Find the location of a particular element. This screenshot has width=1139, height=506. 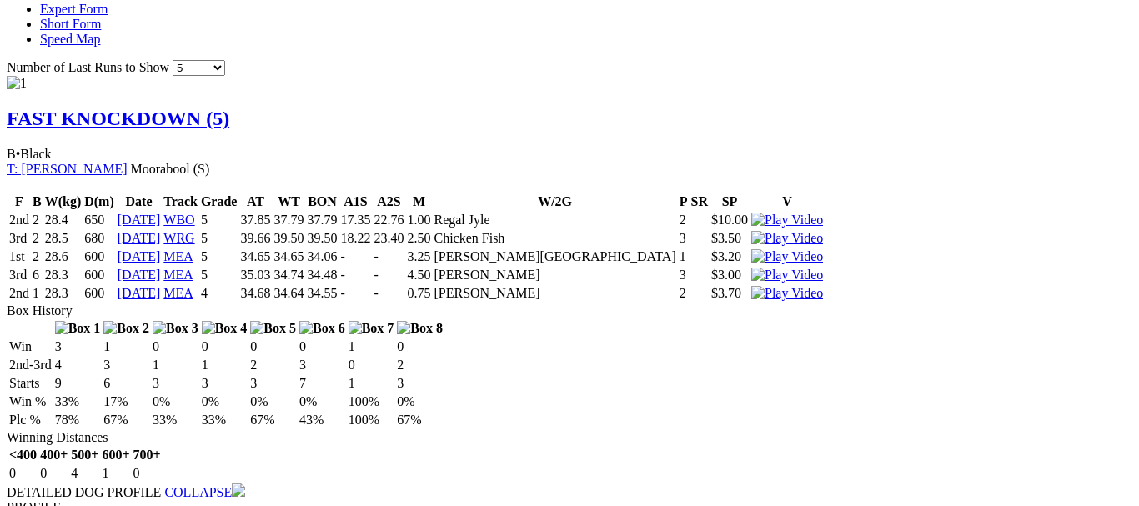

th: P is located at coordinates (684, 202).